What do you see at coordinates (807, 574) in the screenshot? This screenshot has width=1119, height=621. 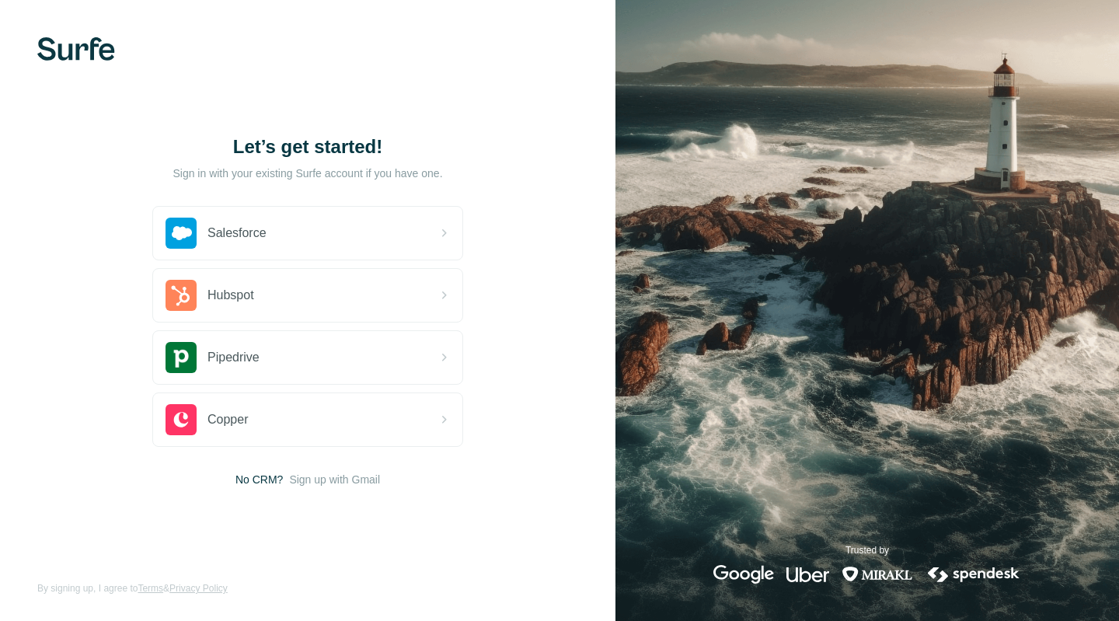 I see `img: uber's logo` at bounding box center [807, 574].